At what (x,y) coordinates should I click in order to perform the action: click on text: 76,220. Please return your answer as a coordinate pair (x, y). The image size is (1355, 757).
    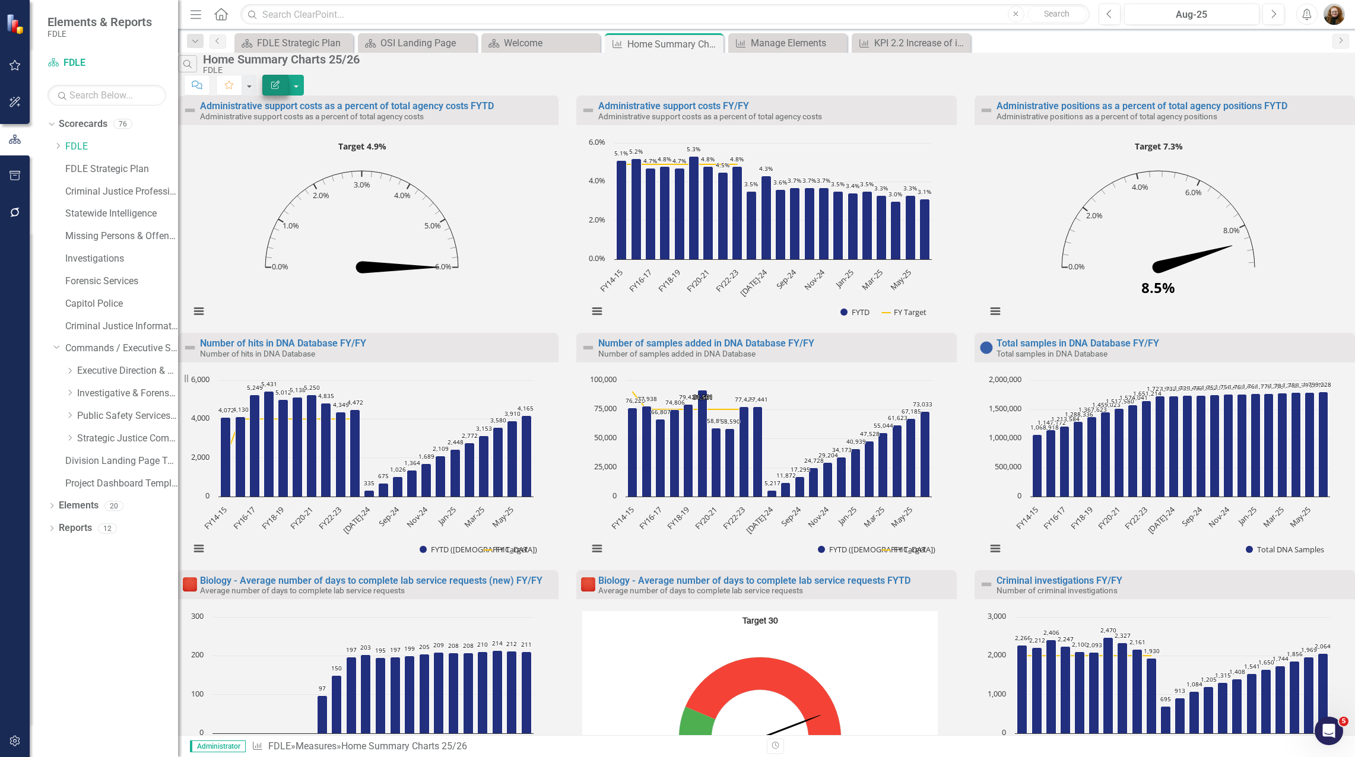
    Looking at the image, I should click on (635, 401).